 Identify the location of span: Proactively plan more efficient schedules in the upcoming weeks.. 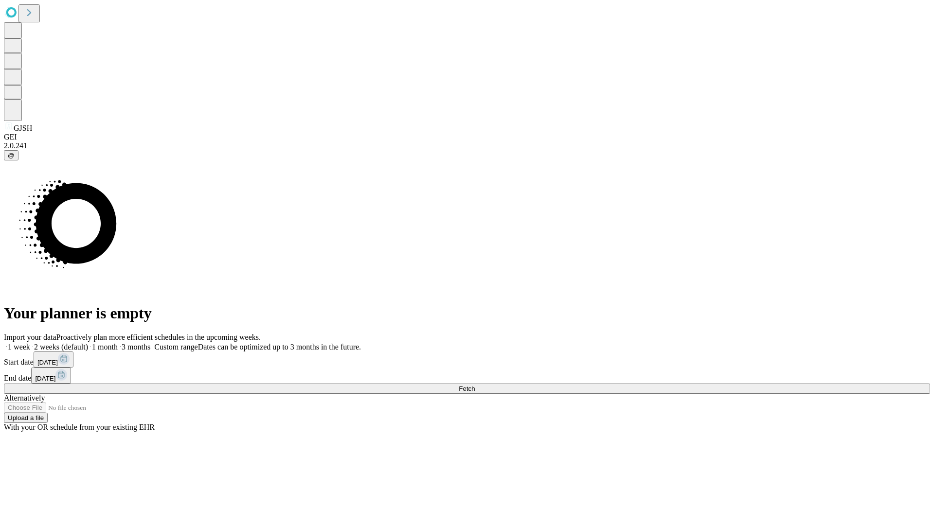
(159, 337).